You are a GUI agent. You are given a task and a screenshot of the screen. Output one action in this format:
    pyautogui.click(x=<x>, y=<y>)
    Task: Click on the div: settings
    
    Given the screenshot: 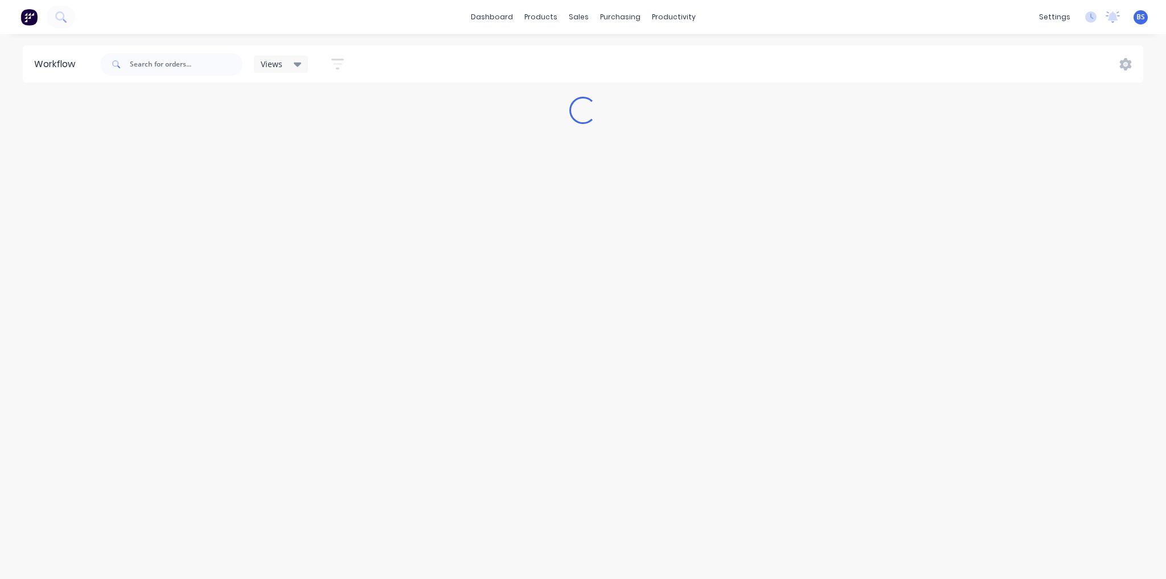 What is the action you would take?
    pyautogui.click(x=1054, y=17)
    